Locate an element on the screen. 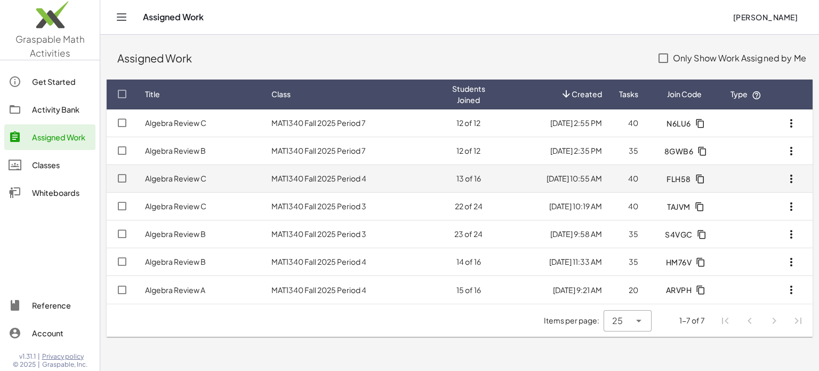 The height and width of the screenshot is (371, 819). a: Assigned Work is located at coordinates (50, 137).